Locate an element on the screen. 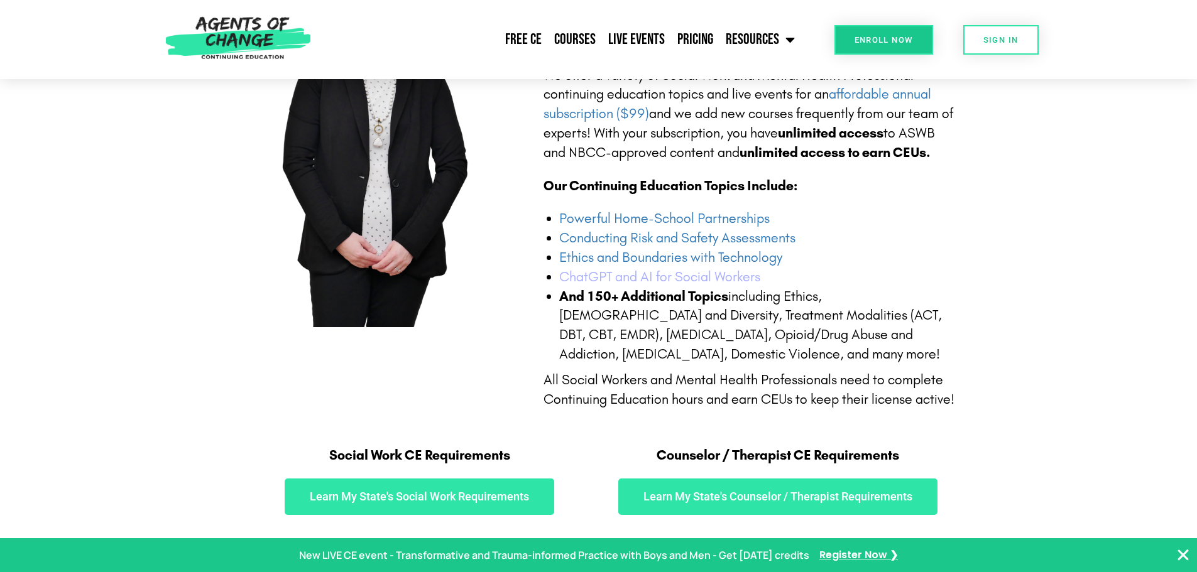  span: Counselor / Therapist CE Requirements is located at coordinates (778, 455).